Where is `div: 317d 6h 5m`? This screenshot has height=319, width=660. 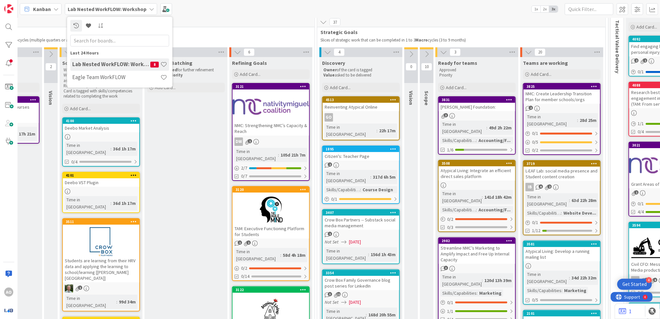 div: 317d 6h 5m is located at coordinates (384, 177).